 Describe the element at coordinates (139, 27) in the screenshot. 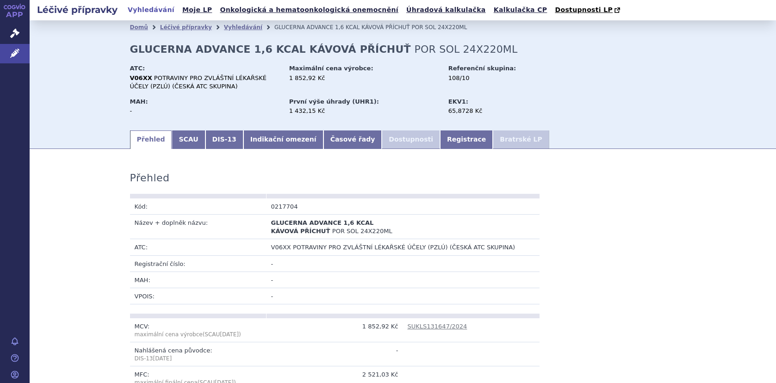

I see `a: Domů` at that location.